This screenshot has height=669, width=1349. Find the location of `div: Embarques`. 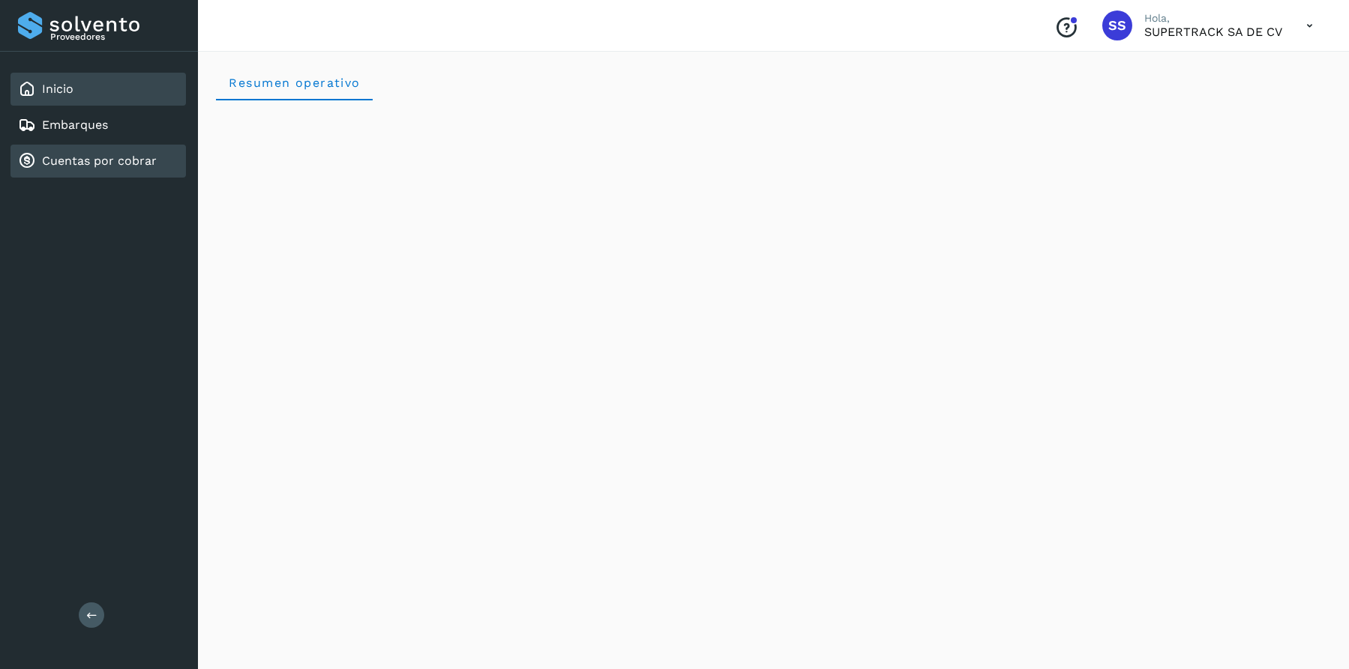

div: Embarques is located at coordinates (98, 125).